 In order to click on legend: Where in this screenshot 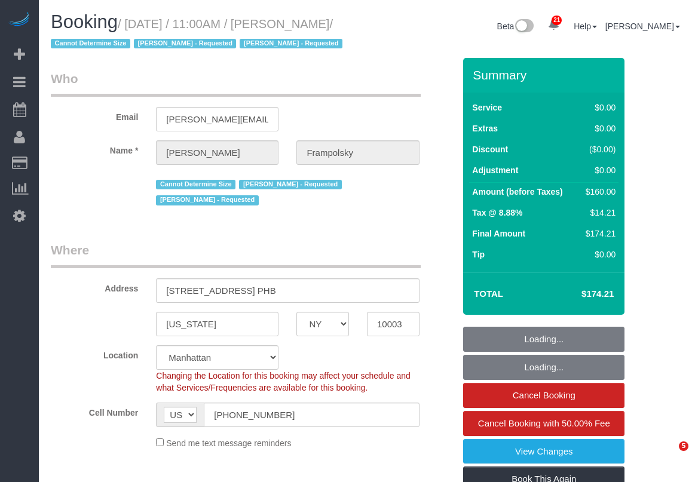, I will do `click(235, 254)`.